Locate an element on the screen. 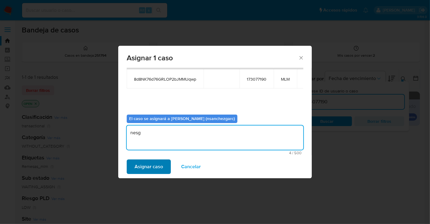  span: Máximo 500 caracteres is located at coordinates (215, 153).